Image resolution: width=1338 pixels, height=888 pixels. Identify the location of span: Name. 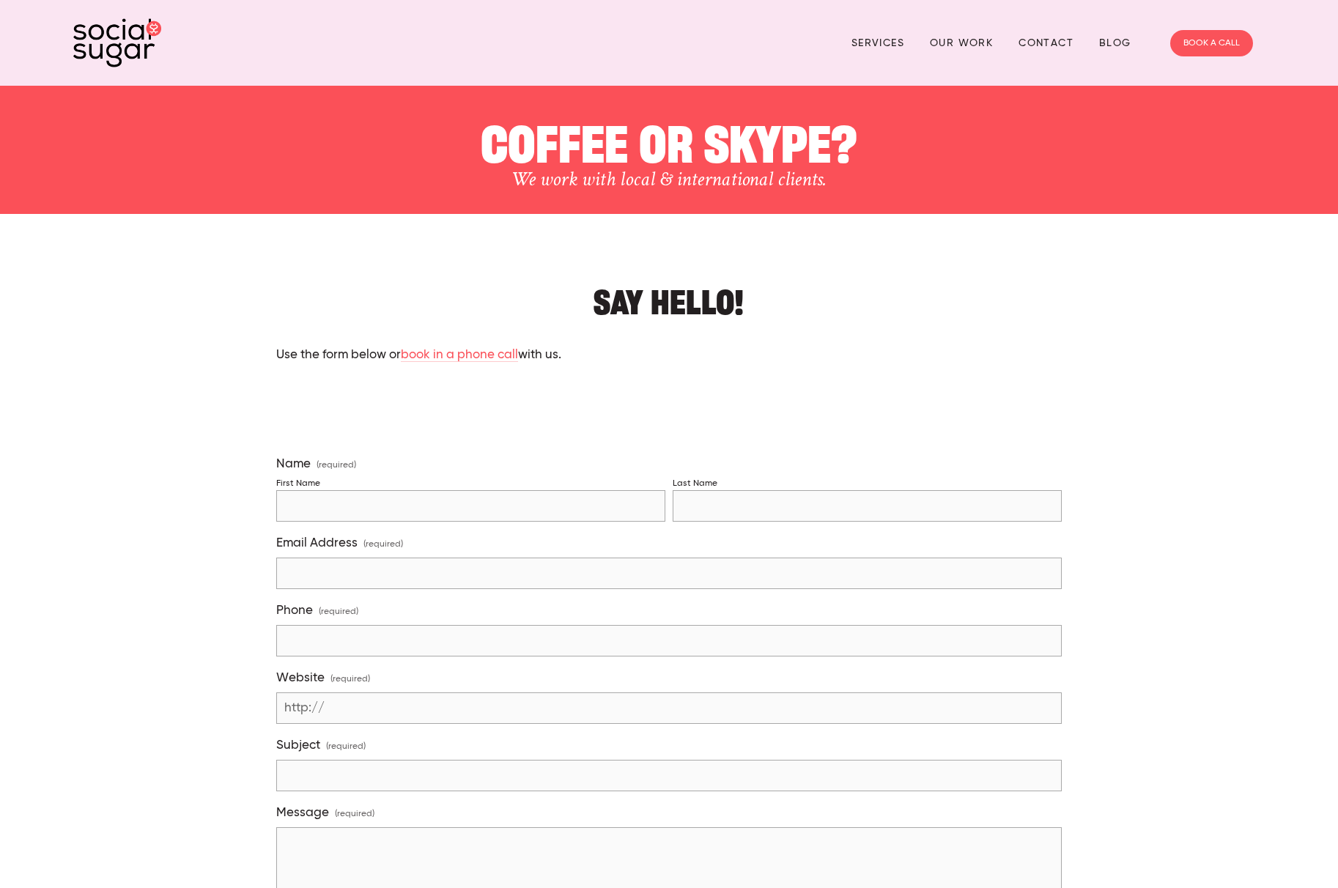
(293, 464).